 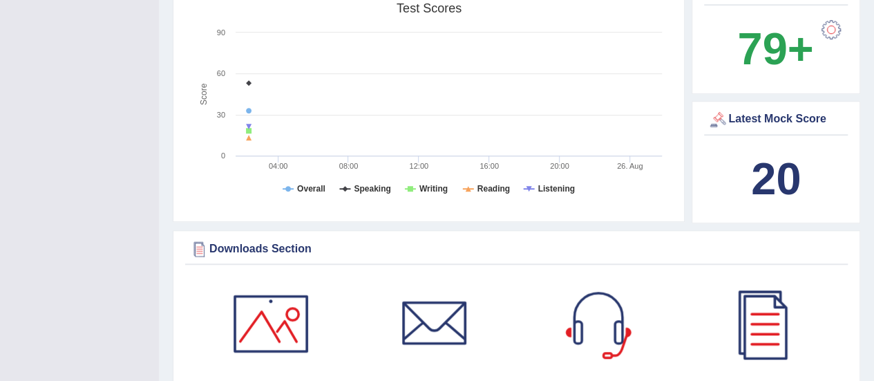 I want to click on text: 08:00, so click(x=349, y=166).